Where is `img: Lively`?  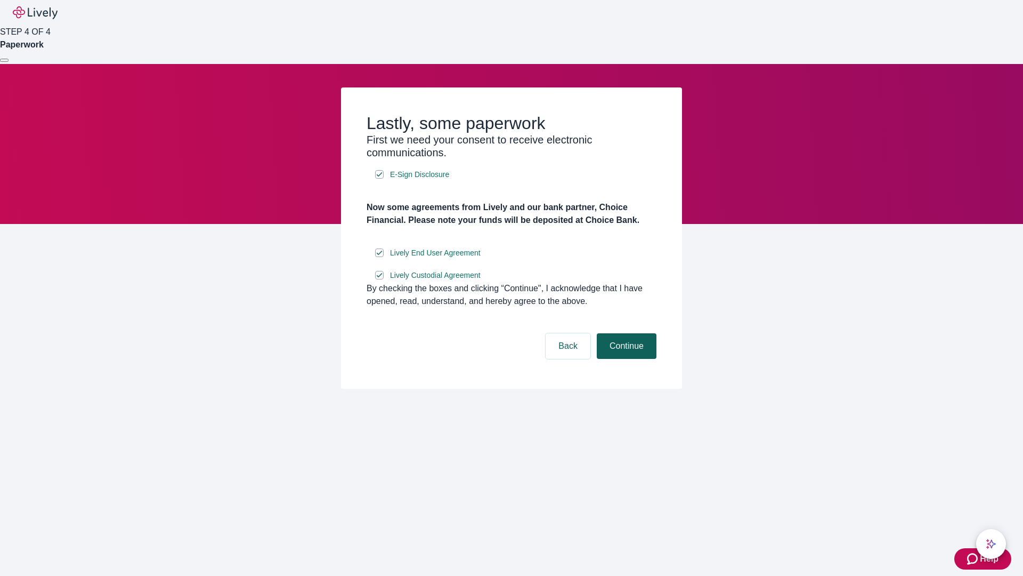 img: Lively is located at coordinates (35, 13).